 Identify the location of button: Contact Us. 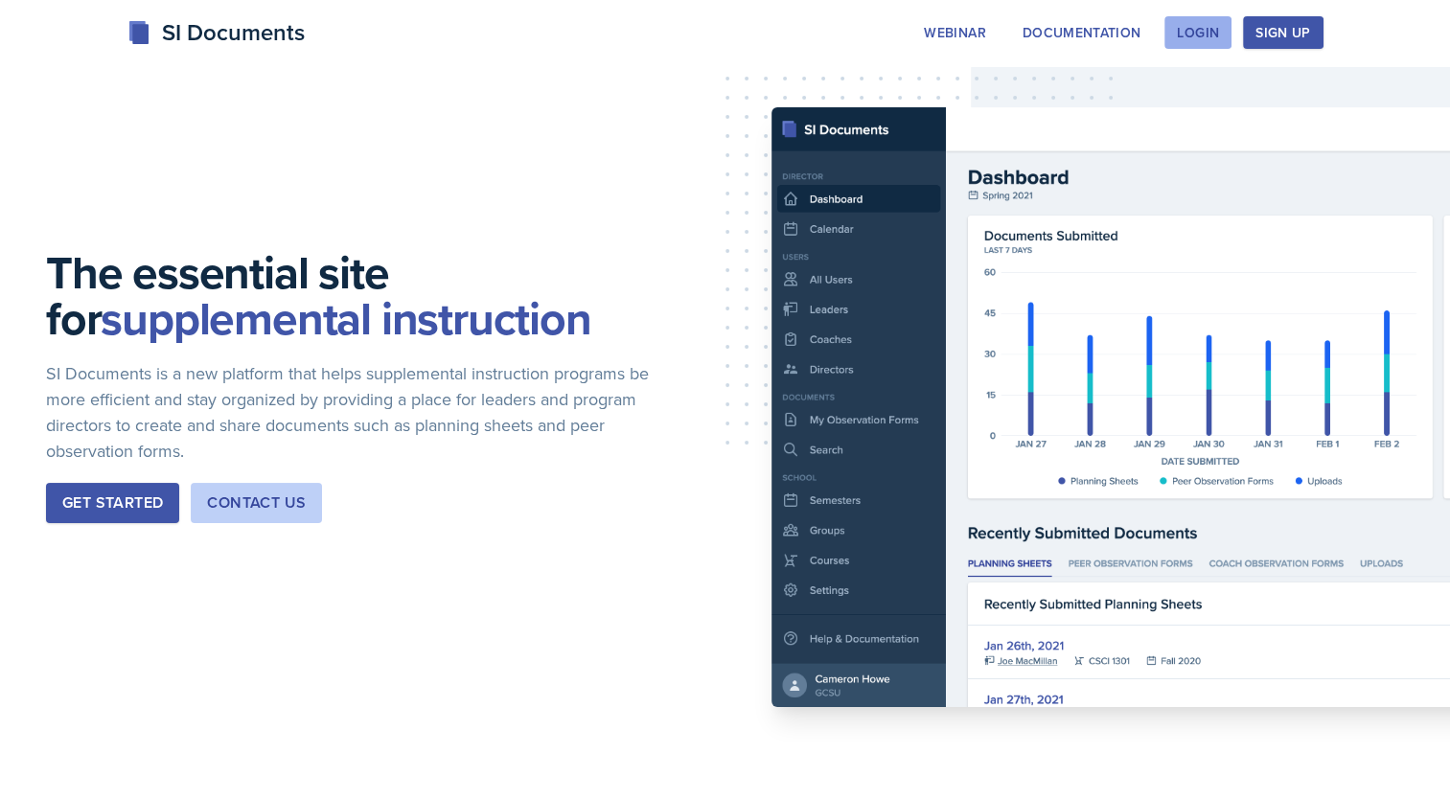
(256, 503).